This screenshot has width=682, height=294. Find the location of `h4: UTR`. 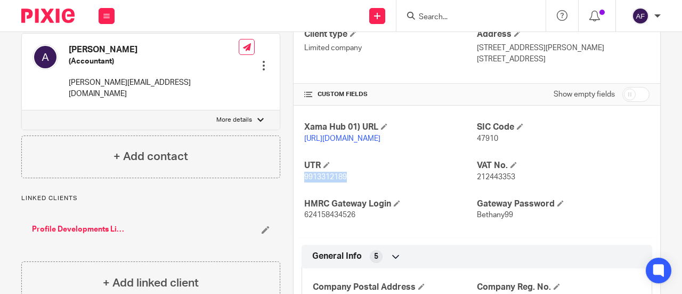

h4: UTR is located at coordinates (390, 165).